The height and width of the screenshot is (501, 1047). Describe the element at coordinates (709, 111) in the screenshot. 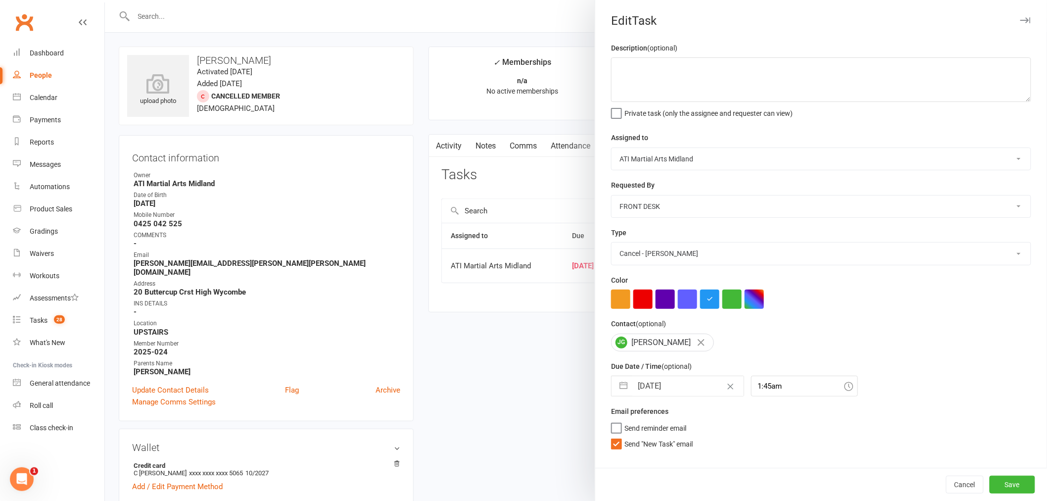

I see `span: Private task (only the assignee and requester can view)` at that location.